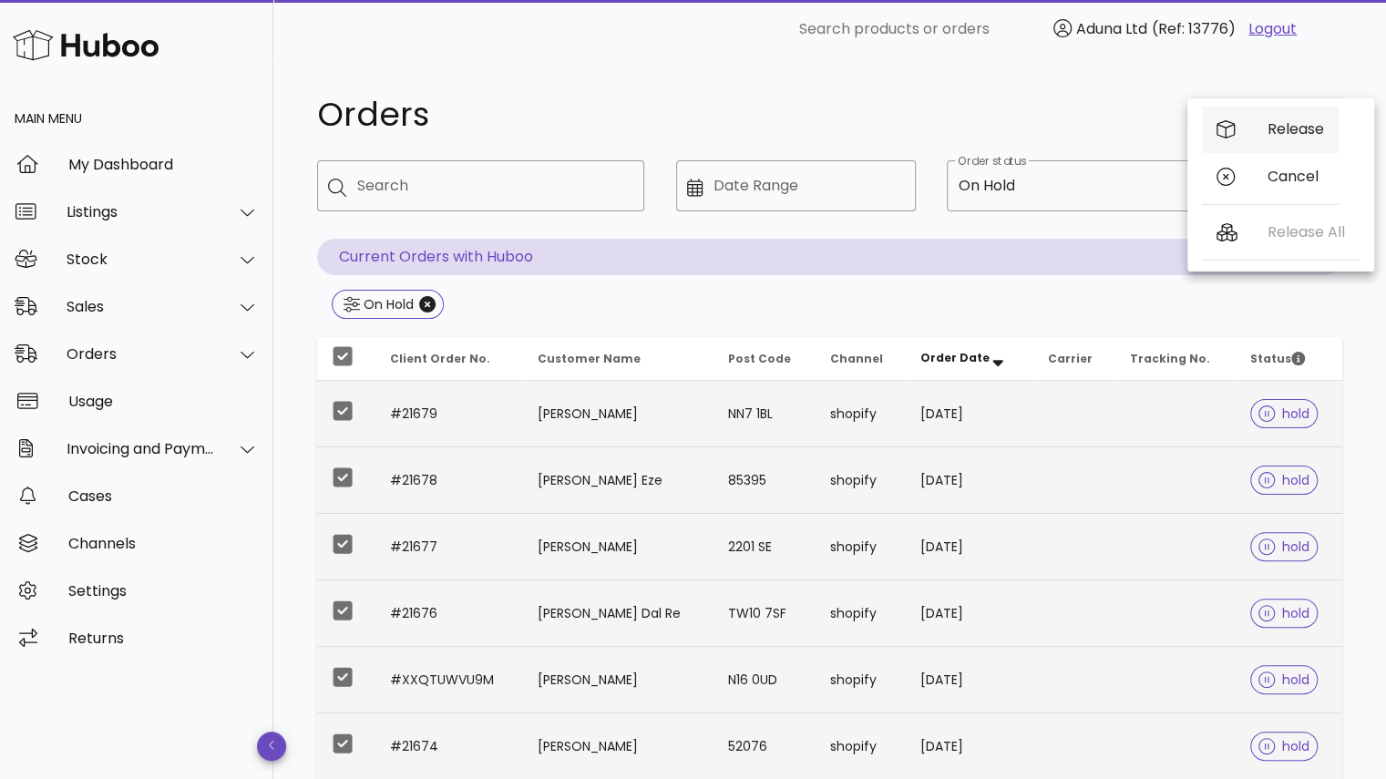  Describe the element at coordinates (163, 401) in the screenshot. I see `div: Usage` at that location.